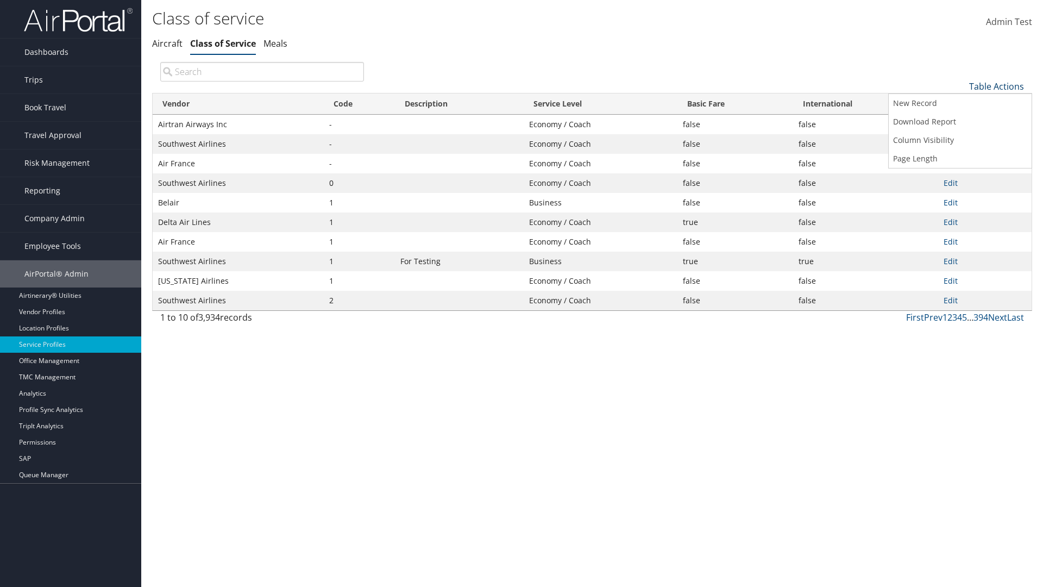  I want to click on span: Employee Tools, so click(53, 246).